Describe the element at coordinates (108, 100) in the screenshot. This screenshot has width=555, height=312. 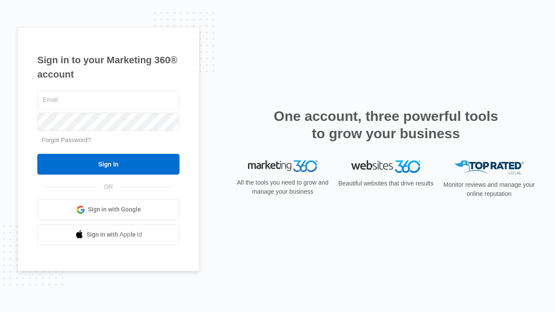
I see `input: Email` at that location.